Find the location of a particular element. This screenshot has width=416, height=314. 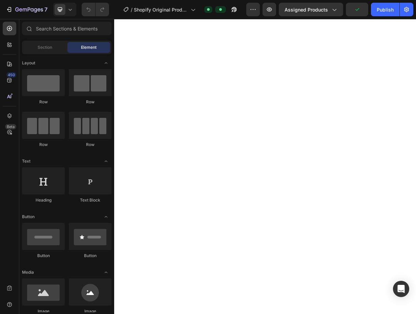

p: 7 is located at coordinates (46, 9).